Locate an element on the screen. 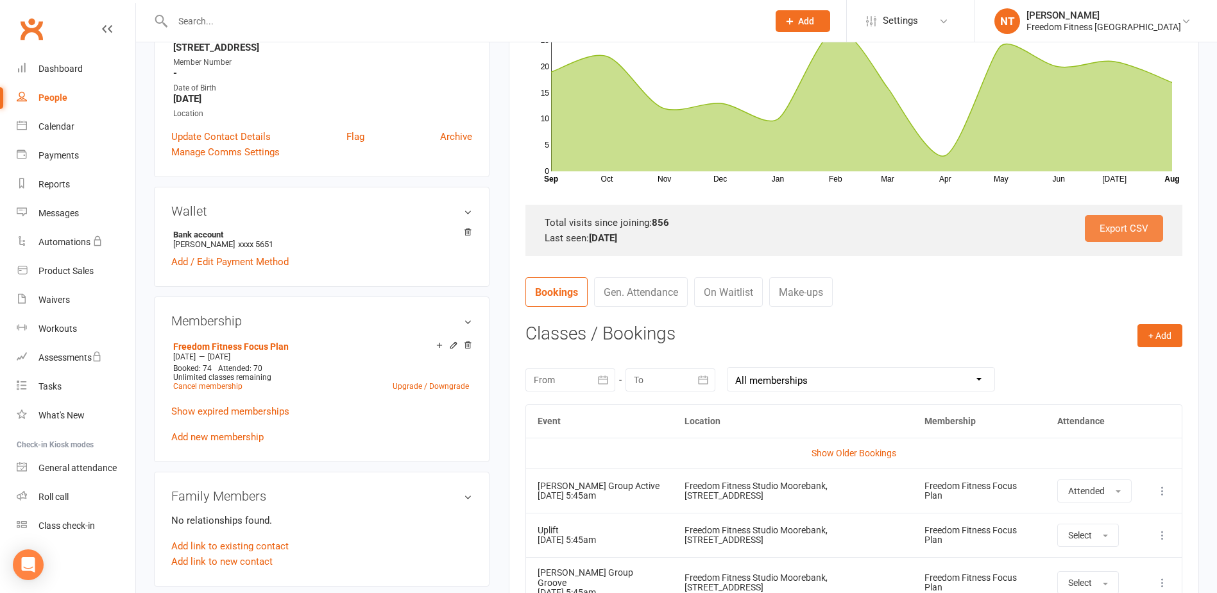 The width and height of the screenshot is (1217, 593). a: Waivers is located at coordinates (76, 299).